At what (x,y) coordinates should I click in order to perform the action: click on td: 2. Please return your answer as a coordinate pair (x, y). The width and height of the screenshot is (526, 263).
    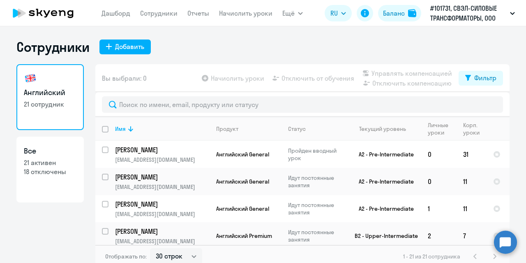
    Looking at the image, I should click on (439, 235).